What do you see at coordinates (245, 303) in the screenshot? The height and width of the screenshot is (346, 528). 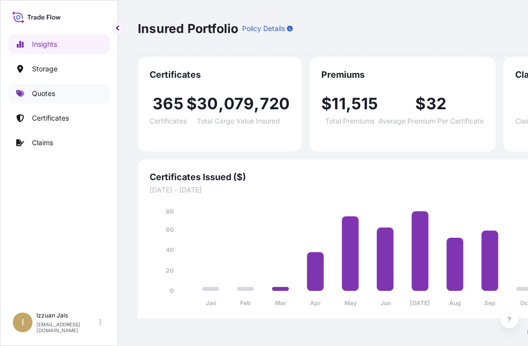 I see `tspan: Feb` at bounding box center [245, 303].